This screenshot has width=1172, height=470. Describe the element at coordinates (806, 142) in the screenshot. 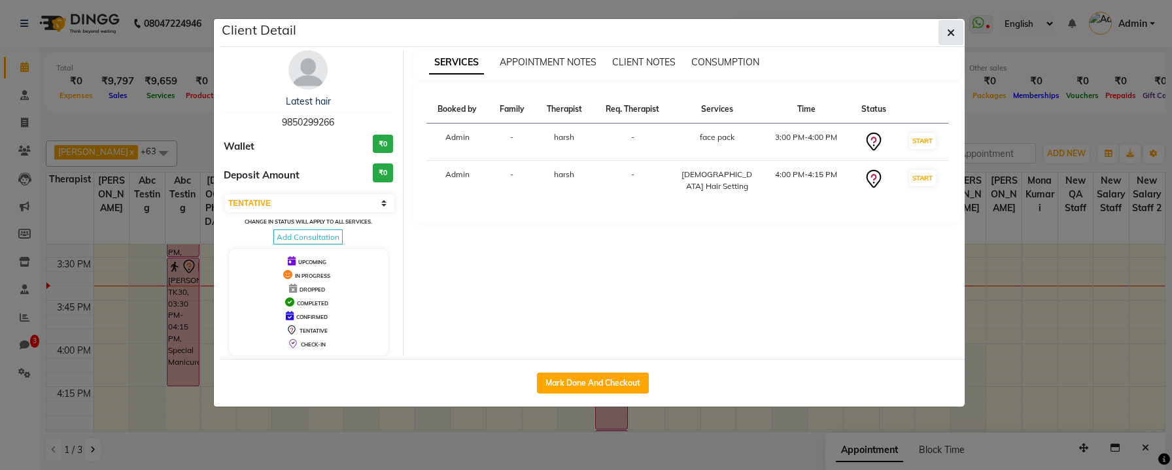

I see `td: 3:00 PM-4:00 PM` at that location.